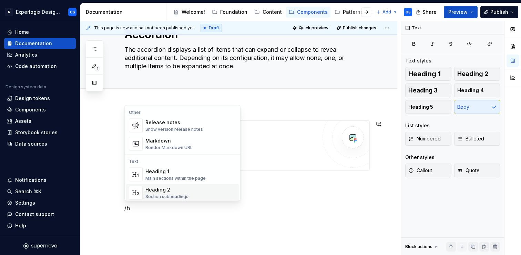 This screenshot has width=521, height=255. Describe the element at coordinates (461, 12) in the screenshot. I see `button: Preview` at that location.